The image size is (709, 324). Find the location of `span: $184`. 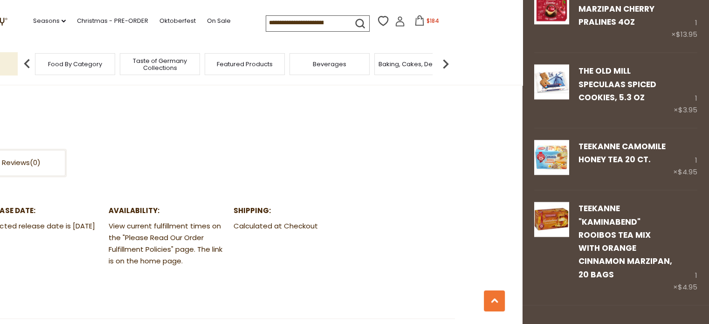

span: $184 is located at coordinates (433, 21).